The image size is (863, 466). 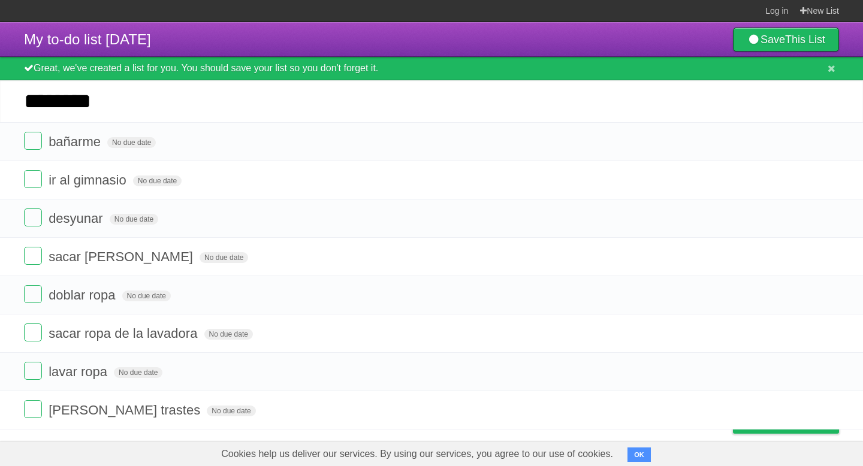 I want to click on a: SaveThis List, so click(x=786, y=40).